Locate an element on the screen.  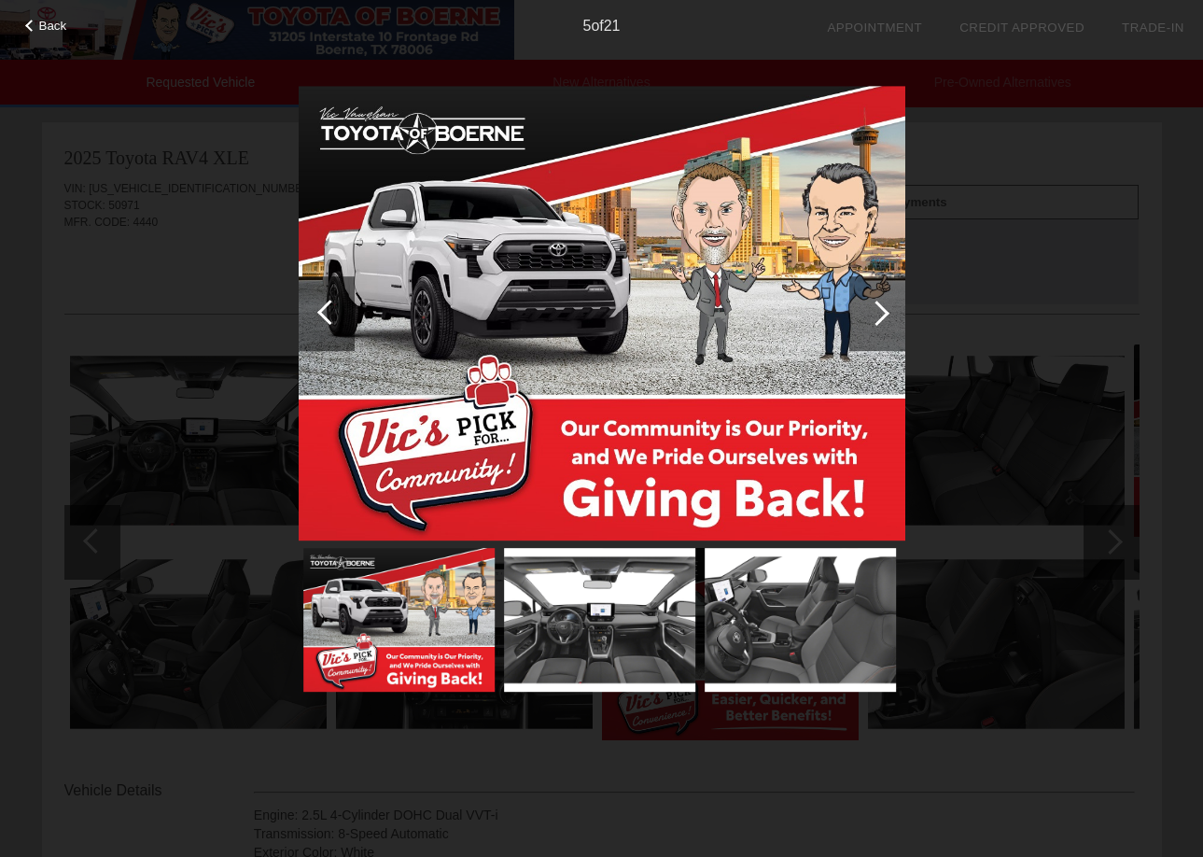
a: Appointment is located at coordinates (875, 27).